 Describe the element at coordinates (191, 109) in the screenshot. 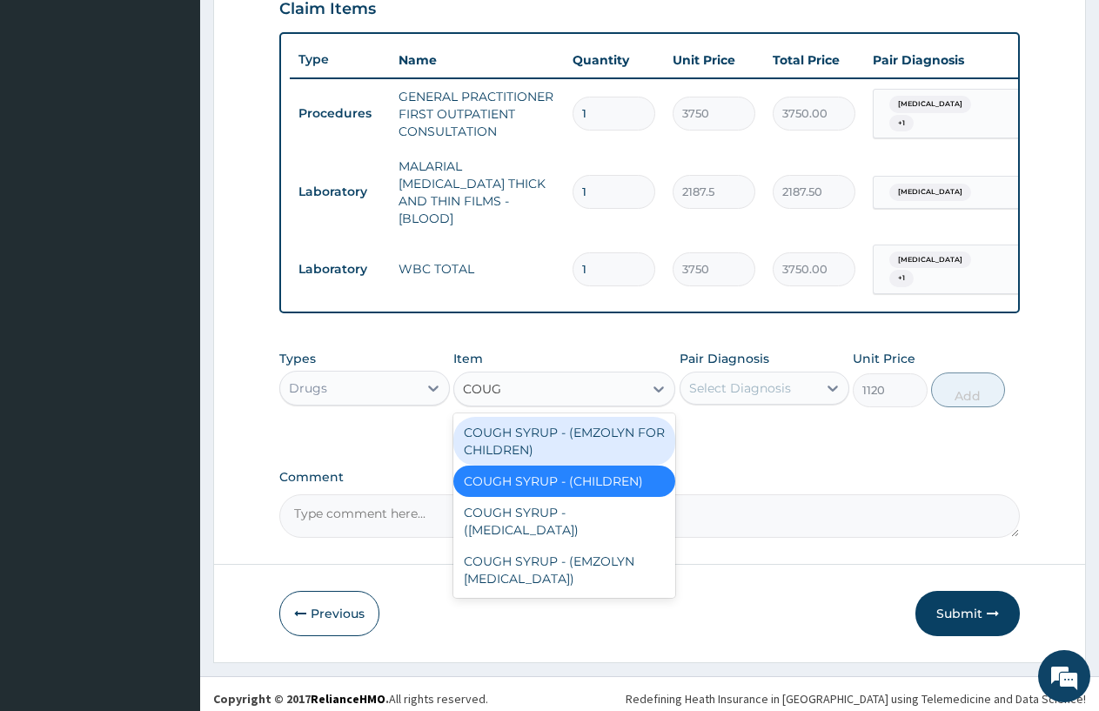

I see `div: Chat with us now` at that location.